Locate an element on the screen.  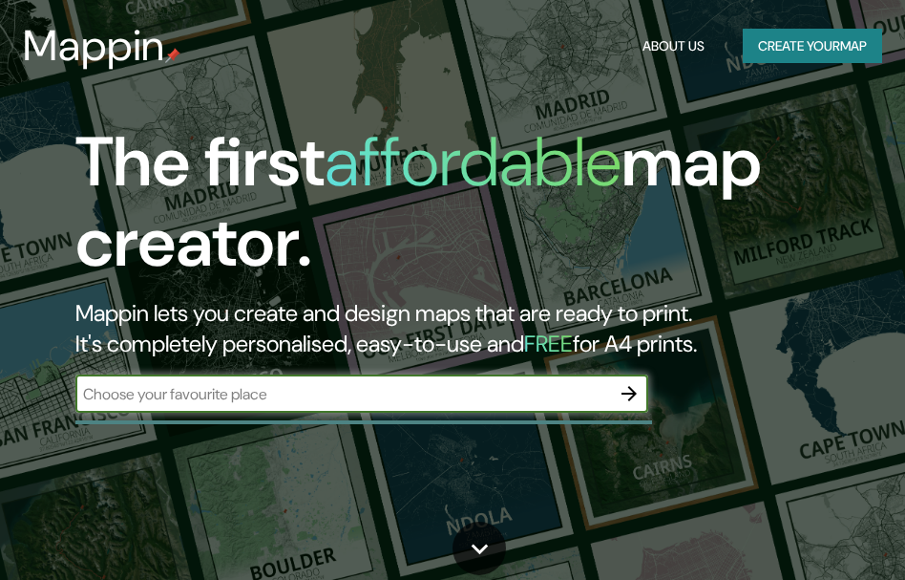
h1: affordable is located at coordinates (473, 161).